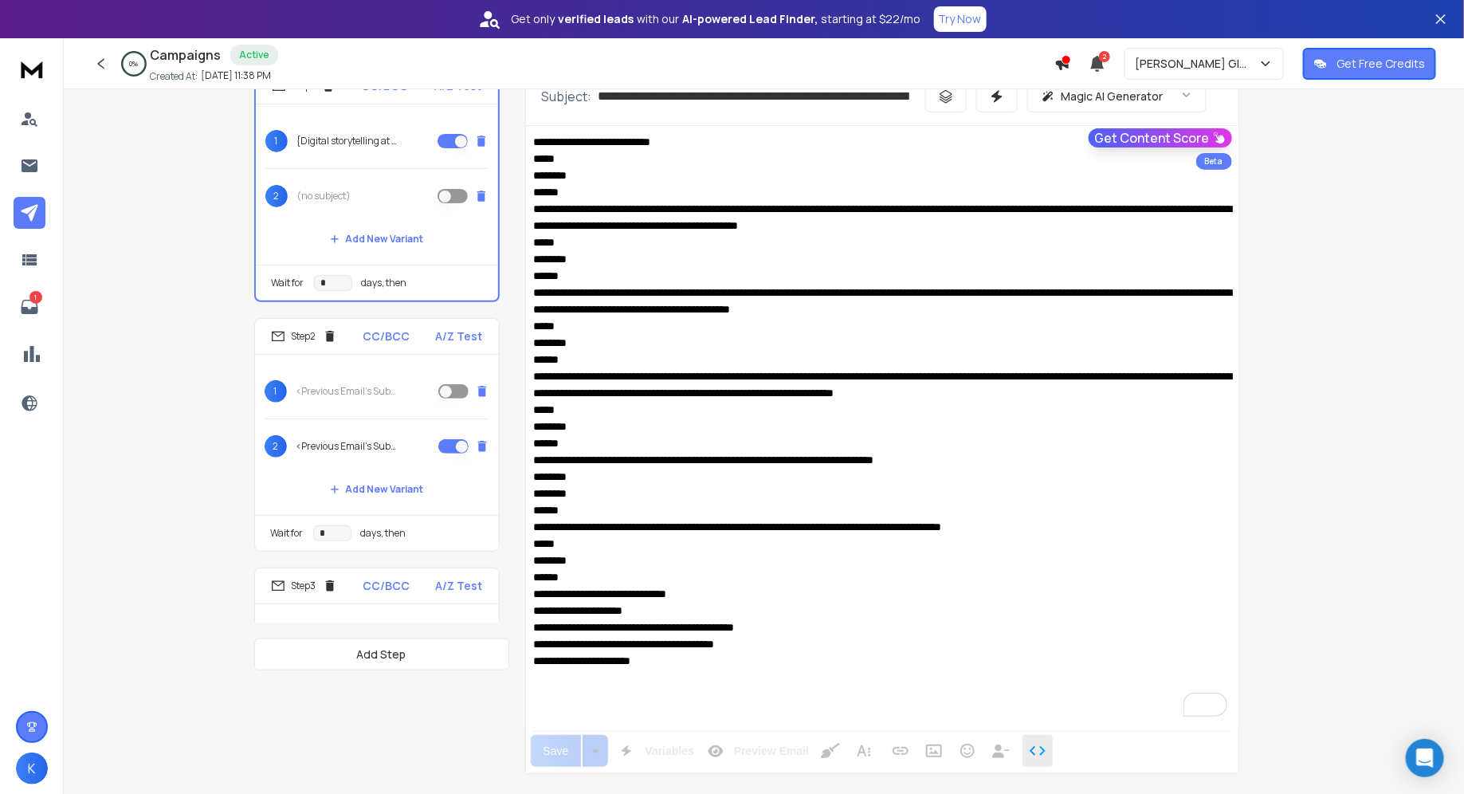 The image size is (1464, 794). What do you see at coordinates (901, 751) in the screenshot?
I see `button: Insert Link (⌘K)` at bounding box center [901, 751].